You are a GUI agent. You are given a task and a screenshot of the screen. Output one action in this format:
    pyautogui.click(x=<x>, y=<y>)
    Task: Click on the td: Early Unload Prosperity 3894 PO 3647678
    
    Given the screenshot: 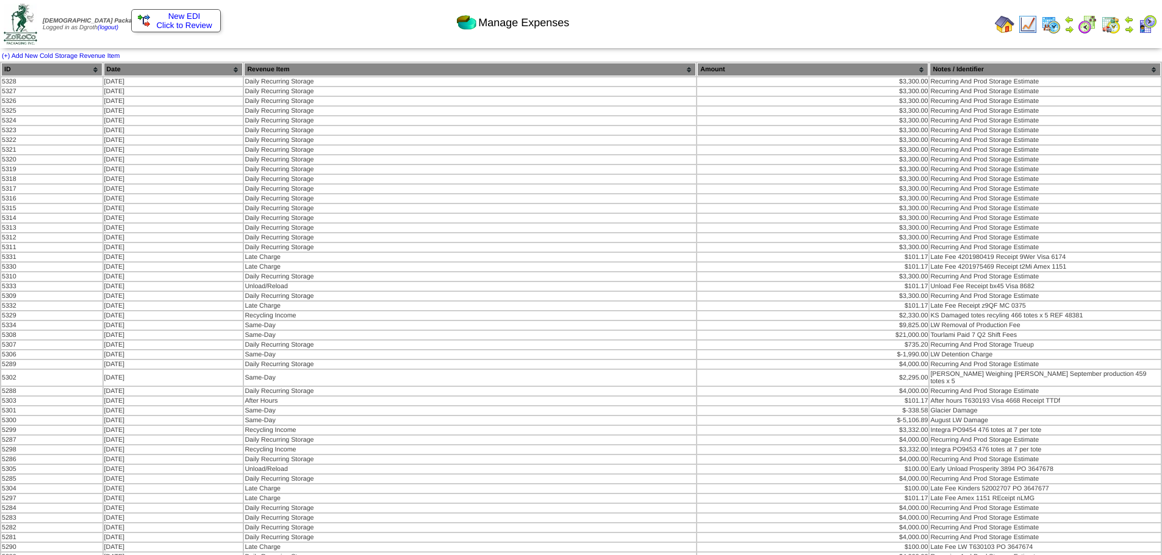 What is the action you would take?
    pyautogui.click(x=1044, y=469)
    